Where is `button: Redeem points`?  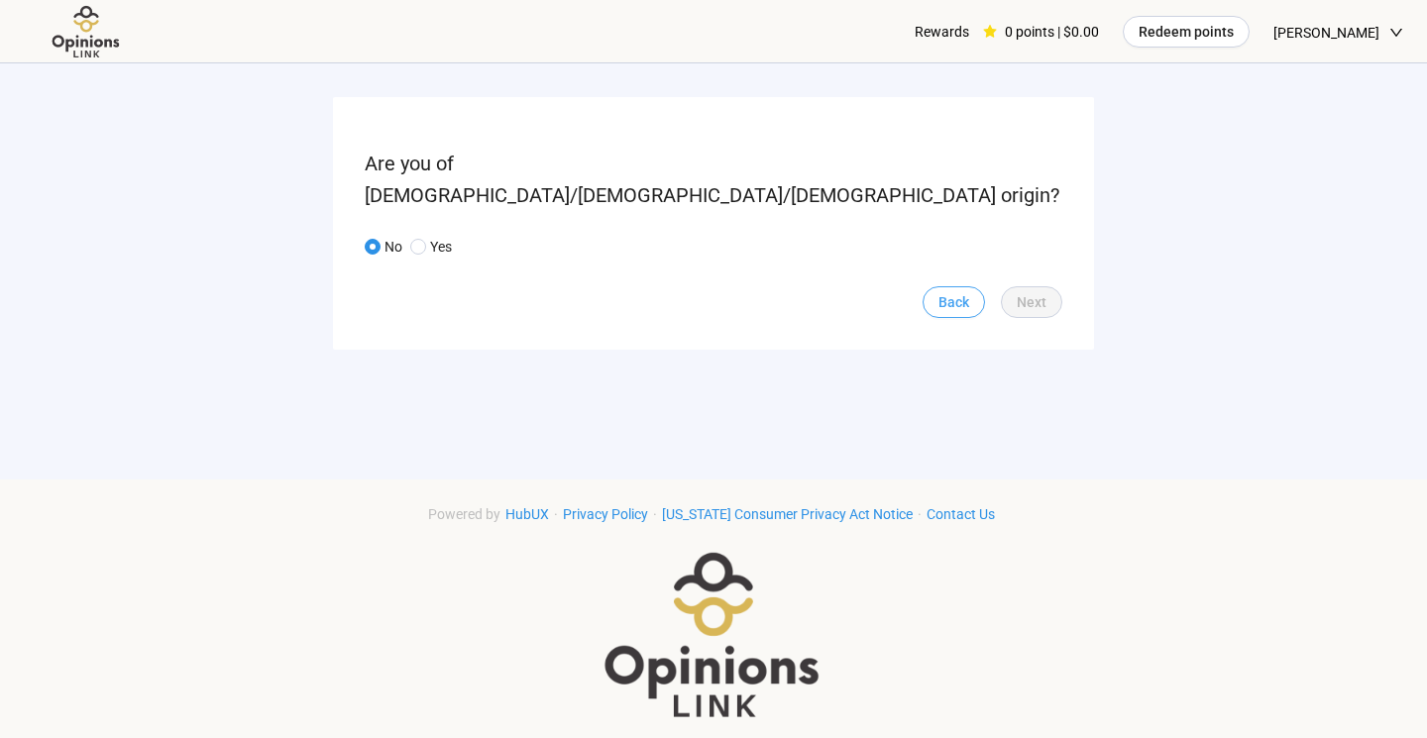
button: Redeem points is located at coordinates (1186, 32).